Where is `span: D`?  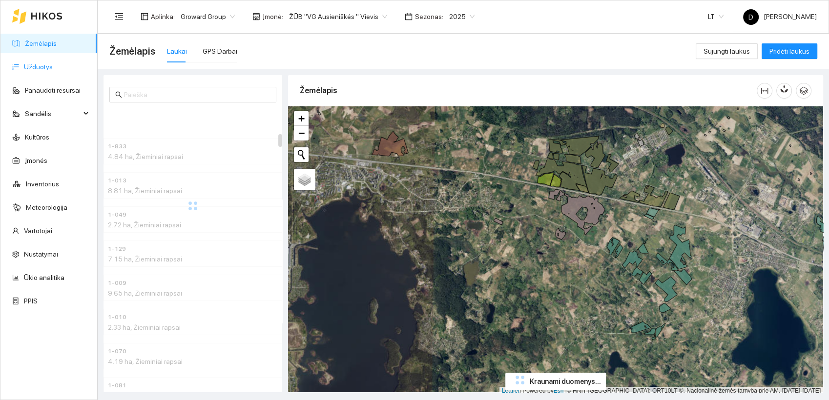
span: D is located at coordinates (751, 17).